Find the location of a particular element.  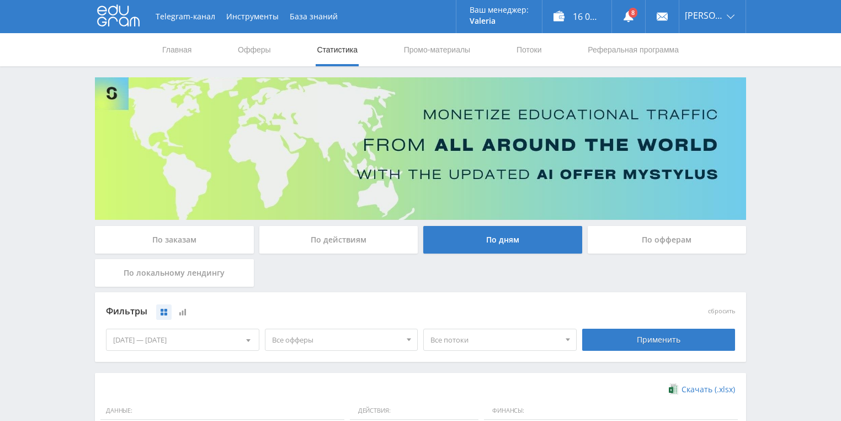

p: Ваш менеджер: is located at coordinates (499, 10).